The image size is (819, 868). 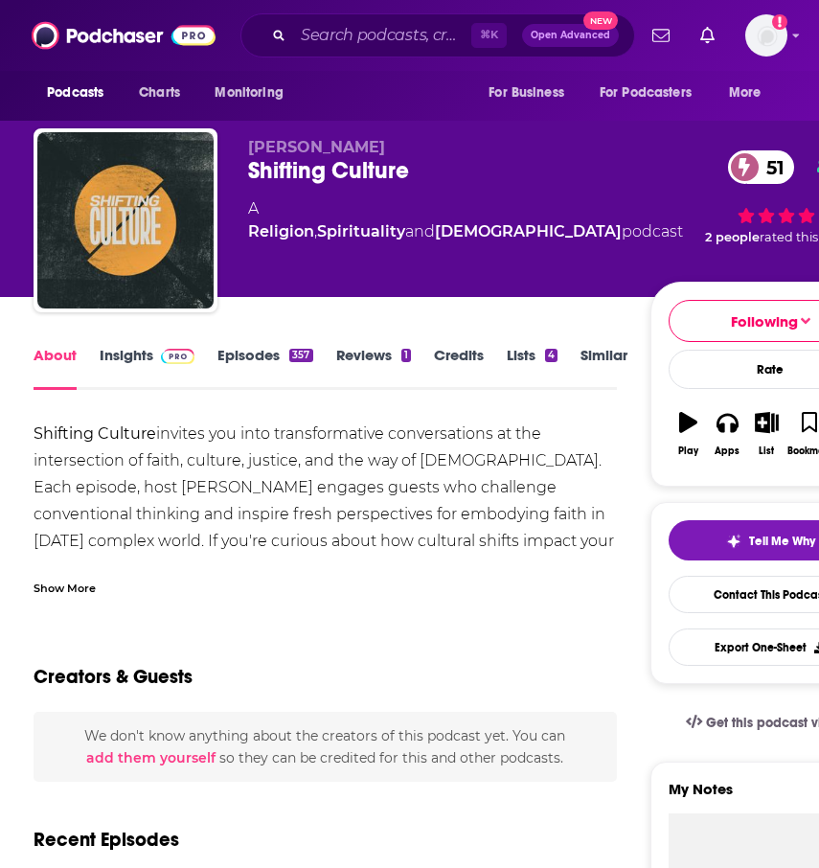 I want to click on span: 2 people, so click(x=732, y=237).